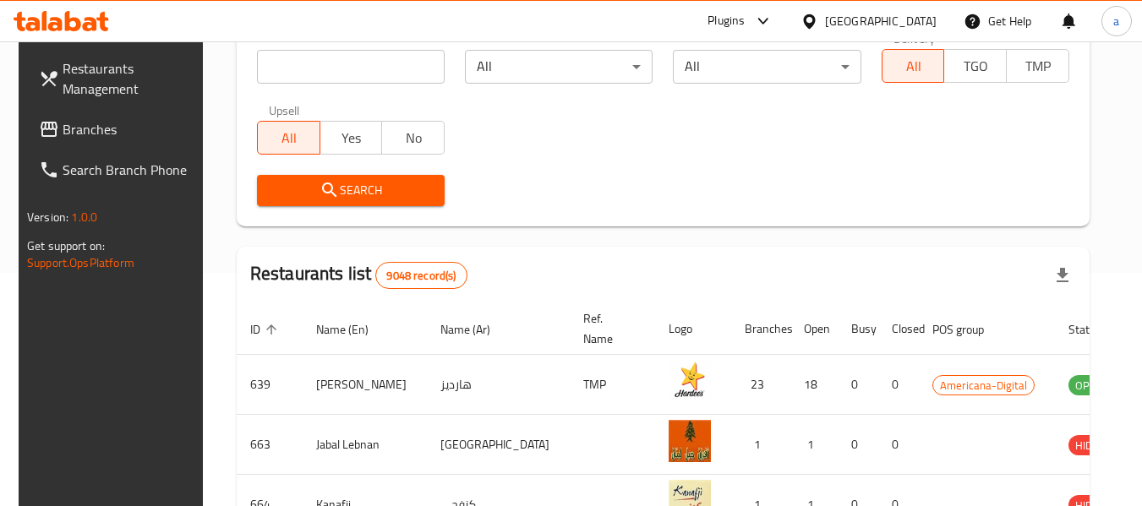 The height and width of the screenshot is (506, 1142). Describe the element at coordinates (983, 385) in the screenshot. I see `span: Americana-Digital` at that location.